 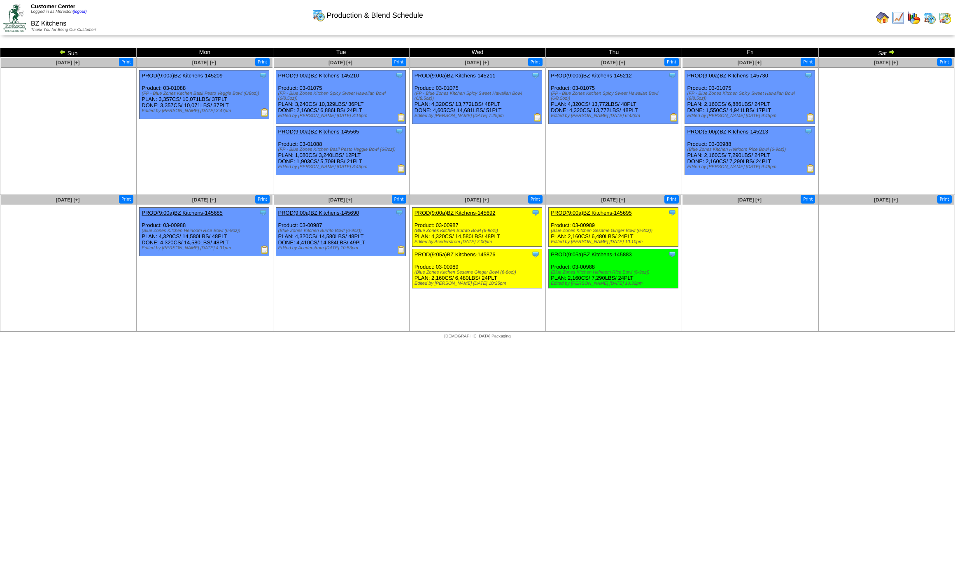 I want to click on img: ZoRoCo_Logo(Green%26Foil)%20jpg.webp, so click(x=14, y=17).